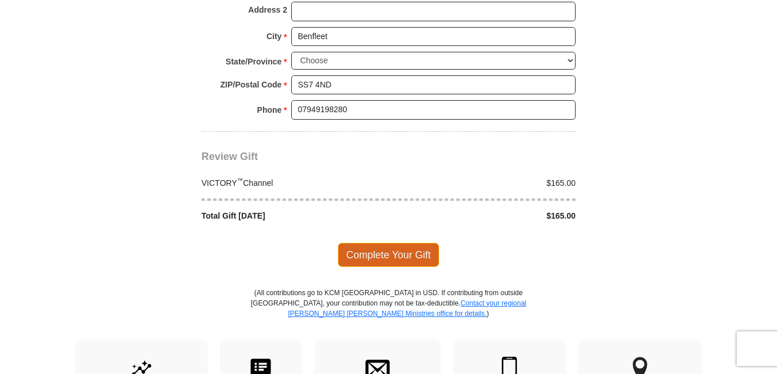 The image size is (777, 374). What do you see at coordinates (274, 36) in the screenshot?
I see `strong: City` at bounding box center [274, 36].